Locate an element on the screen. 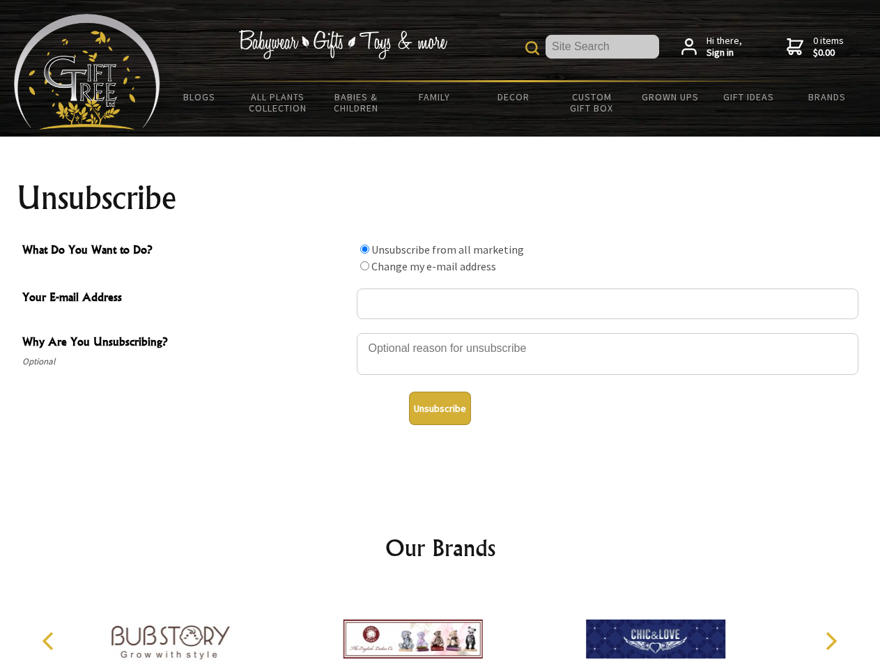 This screenshot has width=880, height=669. a: Hi there,Sign in is located at coordinates (712, 47).